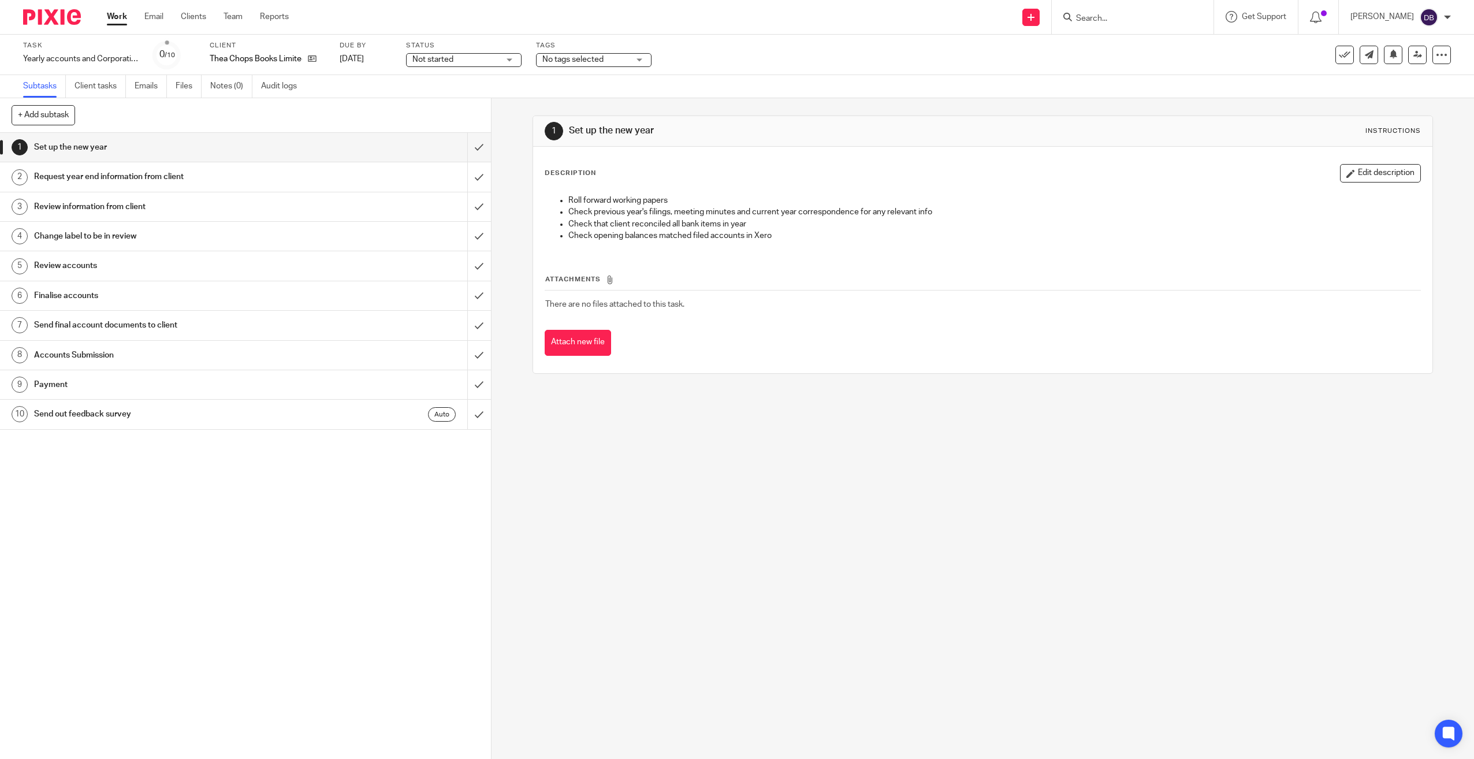 The width and height of the screenshot is (1474, 759). Describe the element at coordinates (995, 224) in the screenshot. I see `p: Check that client reconciled all bank items in year` at that location.